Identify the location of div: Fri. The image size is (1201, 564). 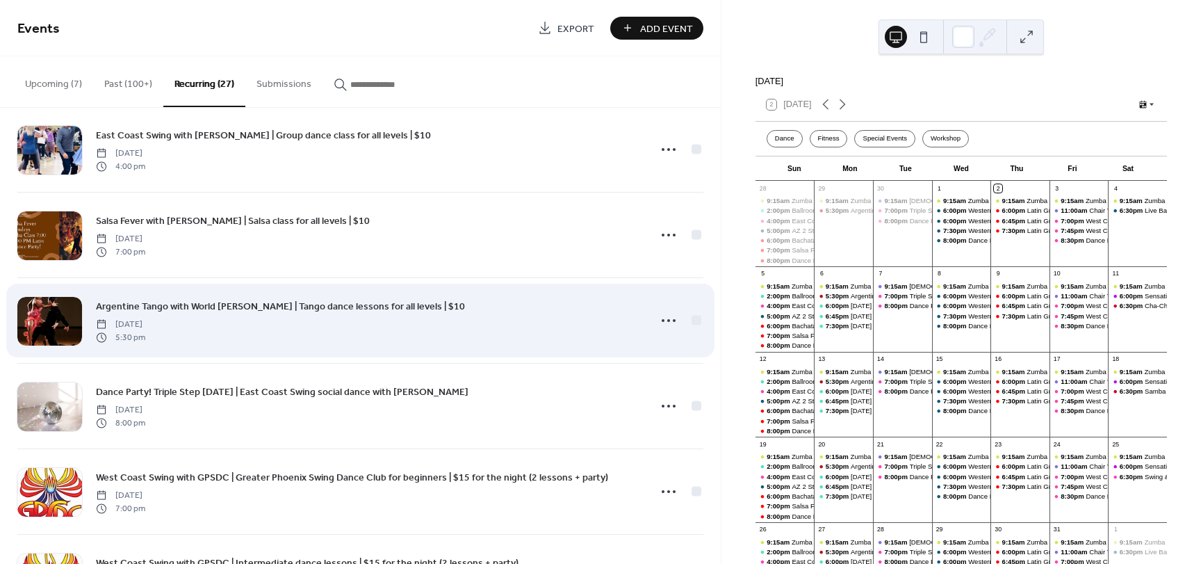
(1073, 169).